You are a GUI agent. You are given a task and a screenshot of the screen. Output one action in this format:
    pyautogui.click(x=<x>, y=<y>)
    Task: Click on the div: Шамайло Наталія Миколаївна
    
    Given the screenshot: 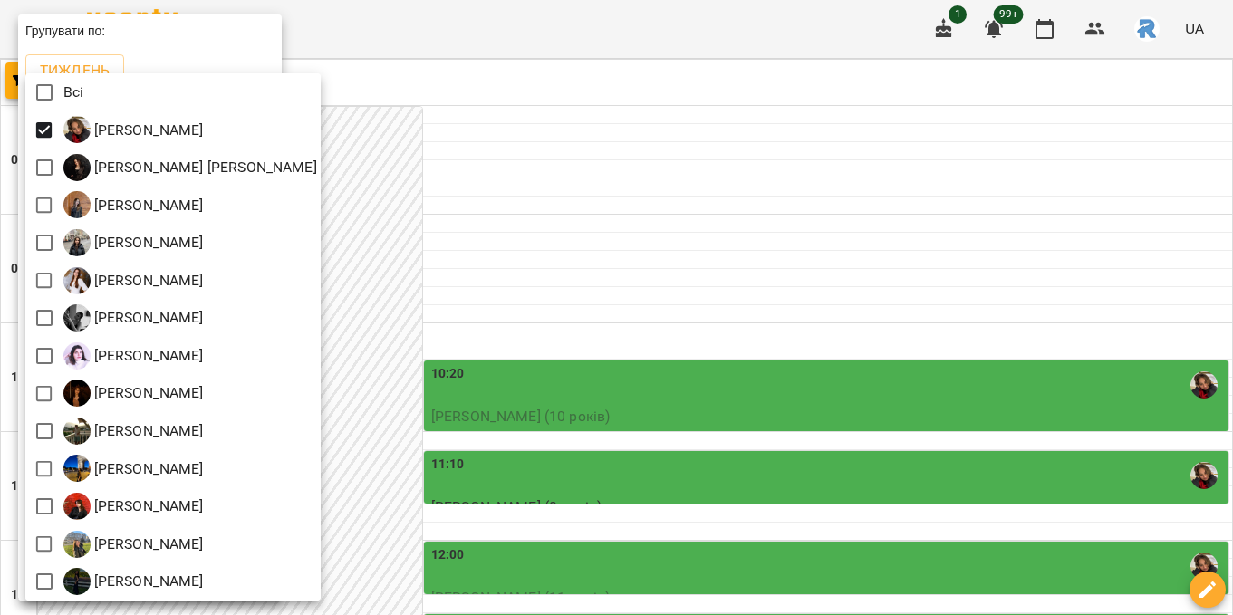 What is the action you would take?
    pyautogui.click(x=133, y=544)
    